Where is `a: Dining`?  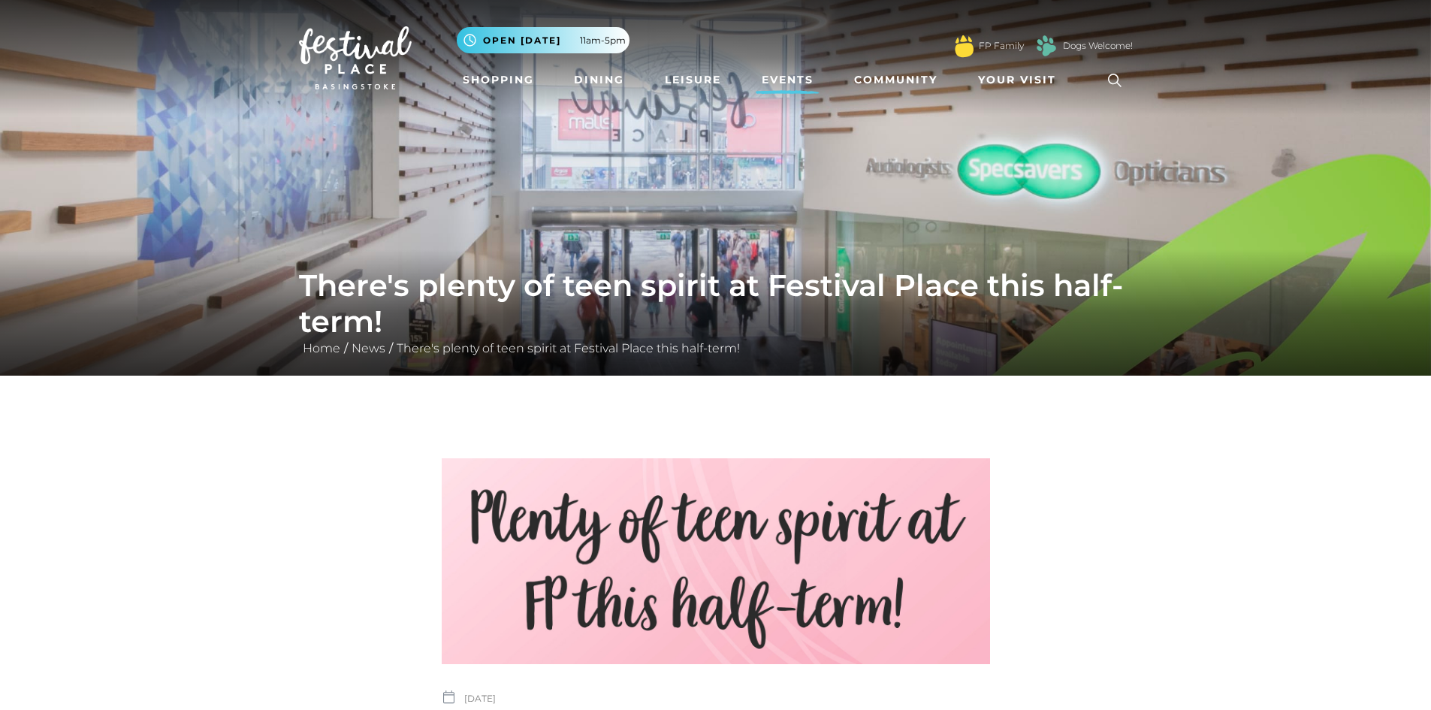
a: Dining is located at coordinates (599, 80).